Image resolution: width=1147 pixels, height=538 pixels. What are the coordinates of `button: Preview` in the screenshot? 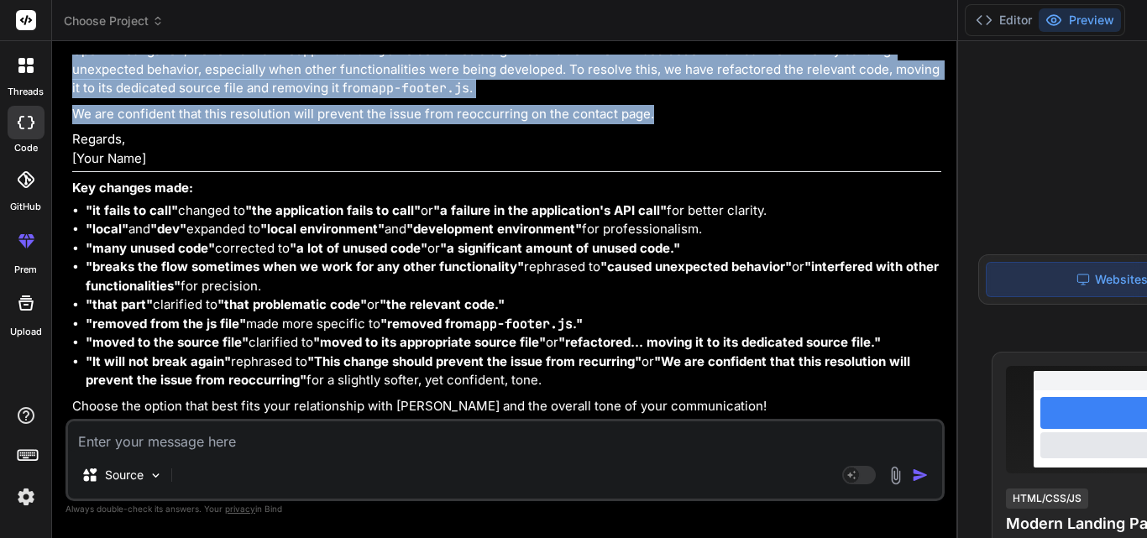 It's located at (1080, 20).